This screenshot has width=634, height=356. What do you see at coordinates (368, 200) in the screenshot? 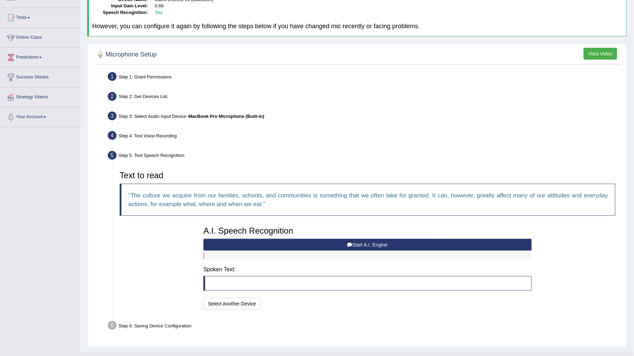
I see `q: The culture we acquire from our families, schools, and communities is something that we often tak...` at bounding box center [368, 200].